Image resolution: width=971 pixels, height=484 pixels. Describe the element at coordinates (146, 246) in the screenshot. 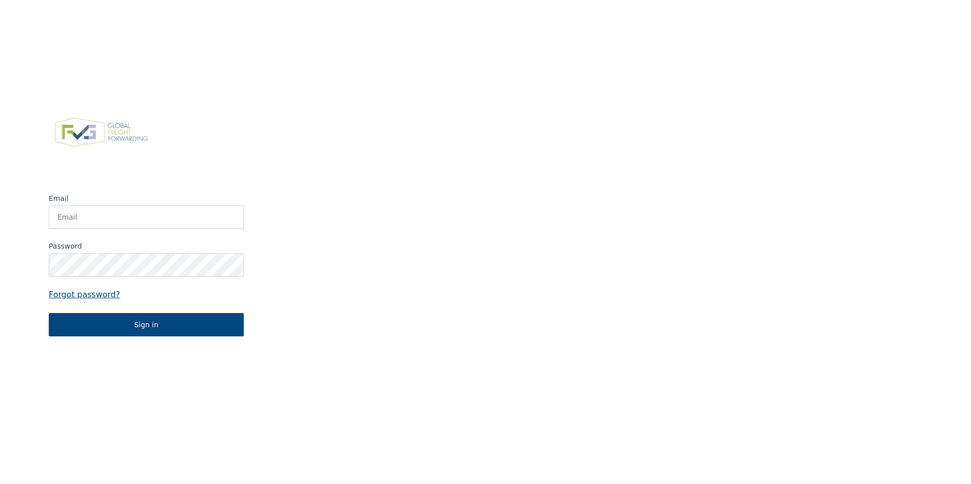

I see `label: Password` at that location.